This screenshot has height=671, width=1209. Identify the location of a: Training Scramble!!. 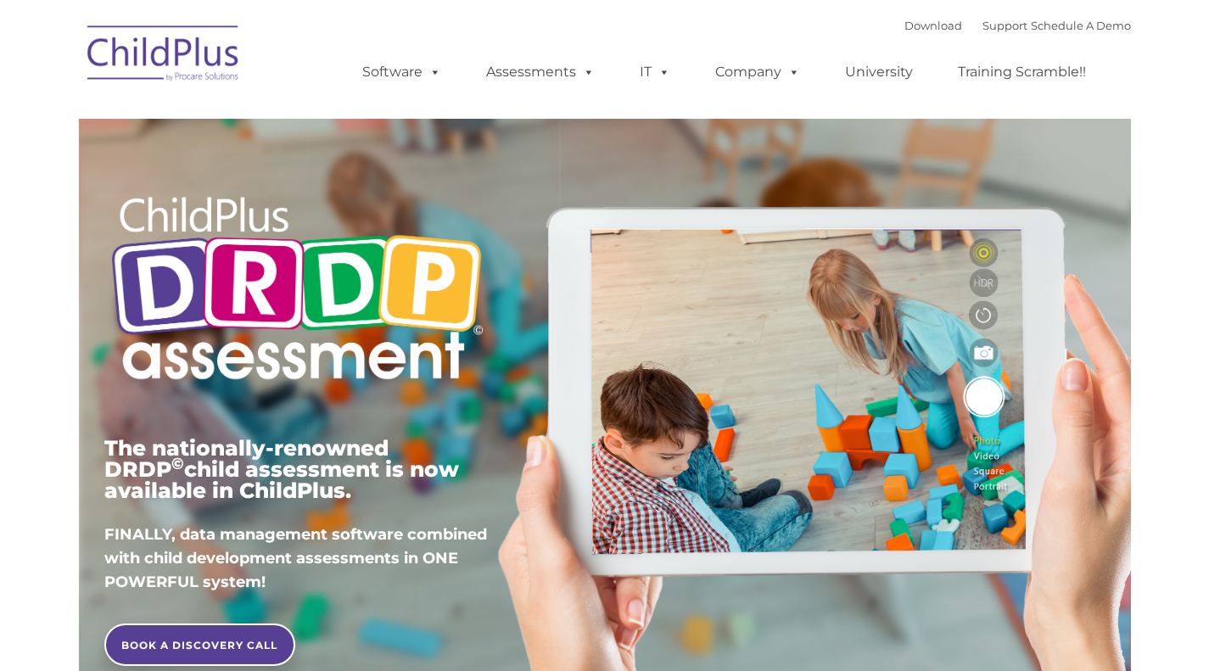
(1022, 72).